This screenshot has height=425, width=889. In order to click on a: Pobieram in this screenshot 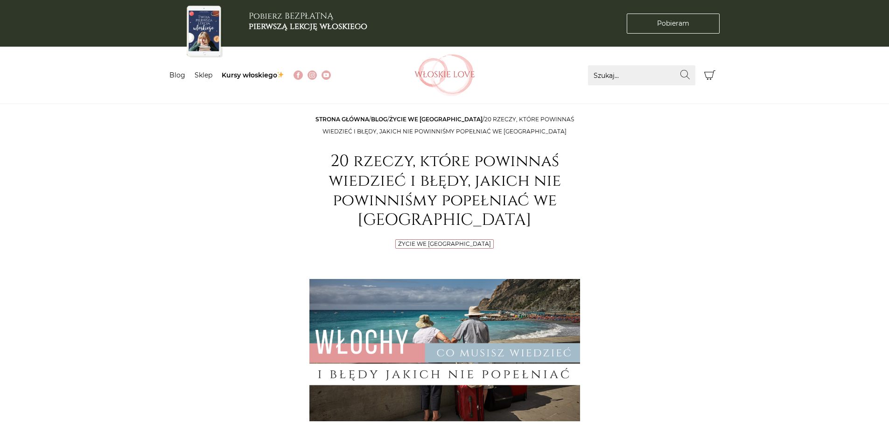, I will do `click(673, 23)`.